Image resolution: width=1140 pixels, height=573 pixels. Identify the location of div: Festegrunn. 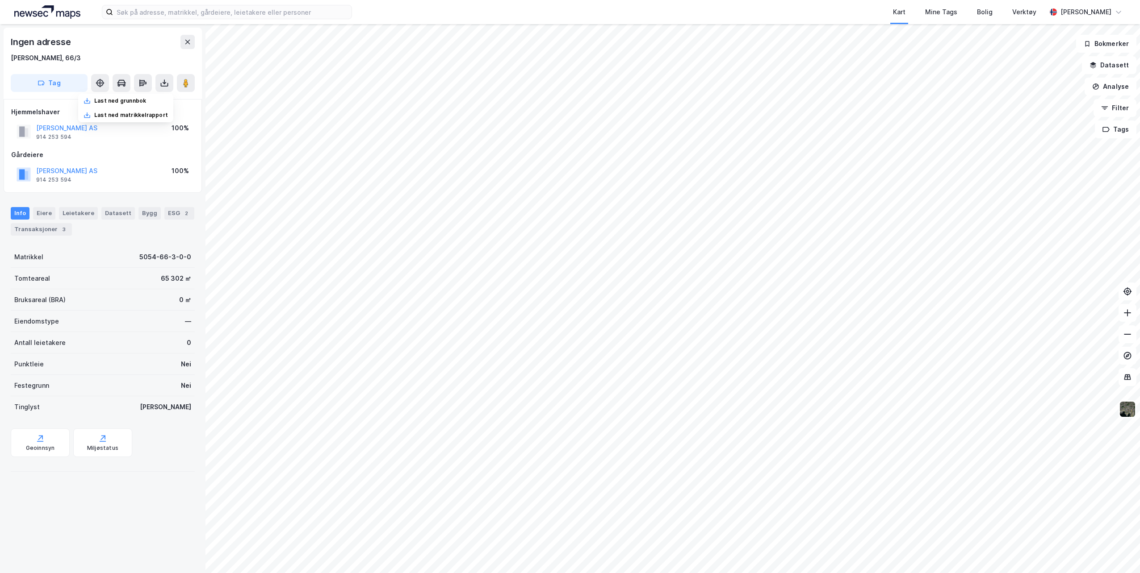
(32, 386).